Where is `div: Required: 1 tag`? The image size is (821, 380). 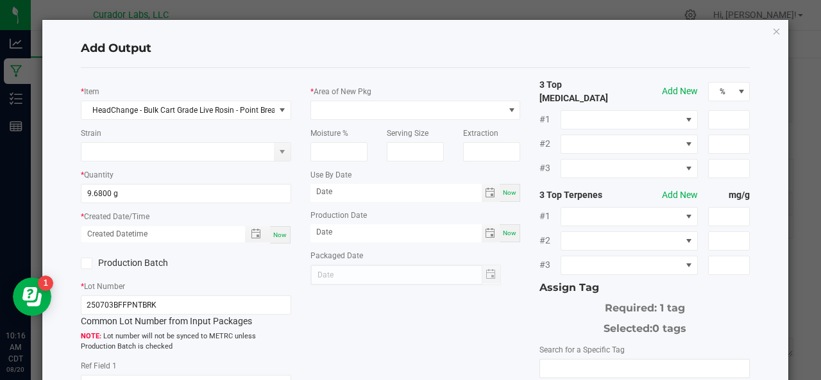
div: Required: 1 tag is located at coordinates (645, 306).